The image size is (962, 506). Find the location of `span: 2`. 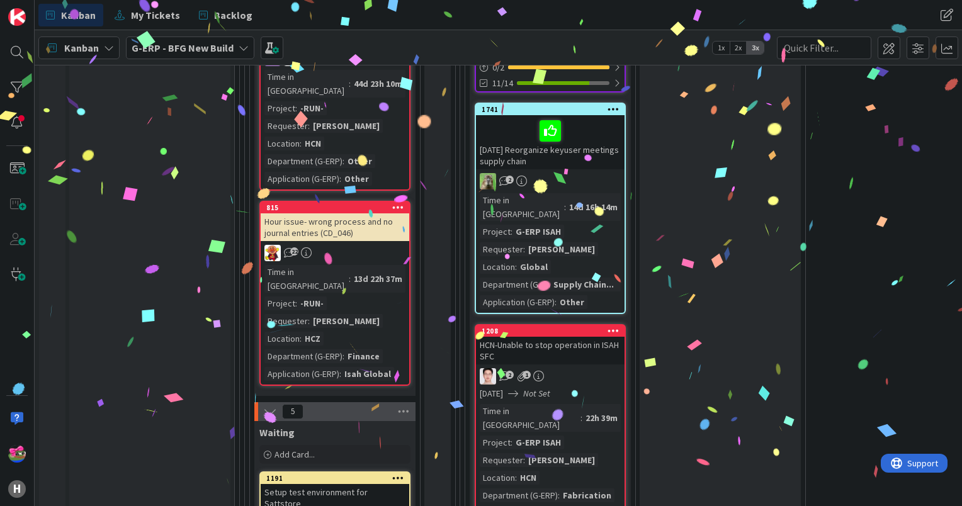

span: 2 is located at coordinates (509, 179).